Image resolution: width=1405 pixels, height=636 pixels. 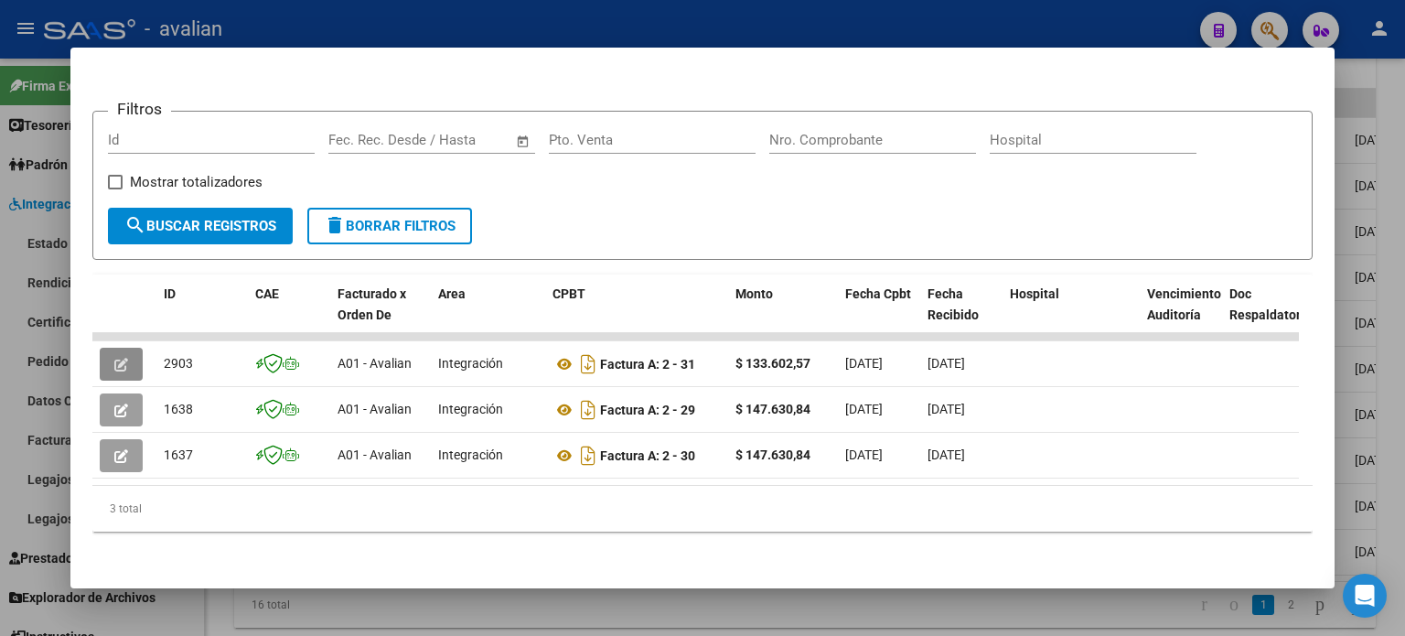 I want to click on div: Open Intercom Messenger, so click(x=1364, y=595).